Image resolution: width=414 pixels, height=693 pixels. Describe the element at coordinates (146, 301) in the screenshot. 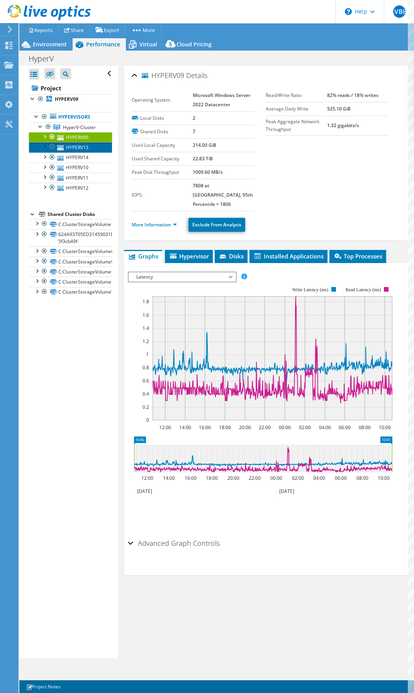

I see `text: 1.8` at that location.